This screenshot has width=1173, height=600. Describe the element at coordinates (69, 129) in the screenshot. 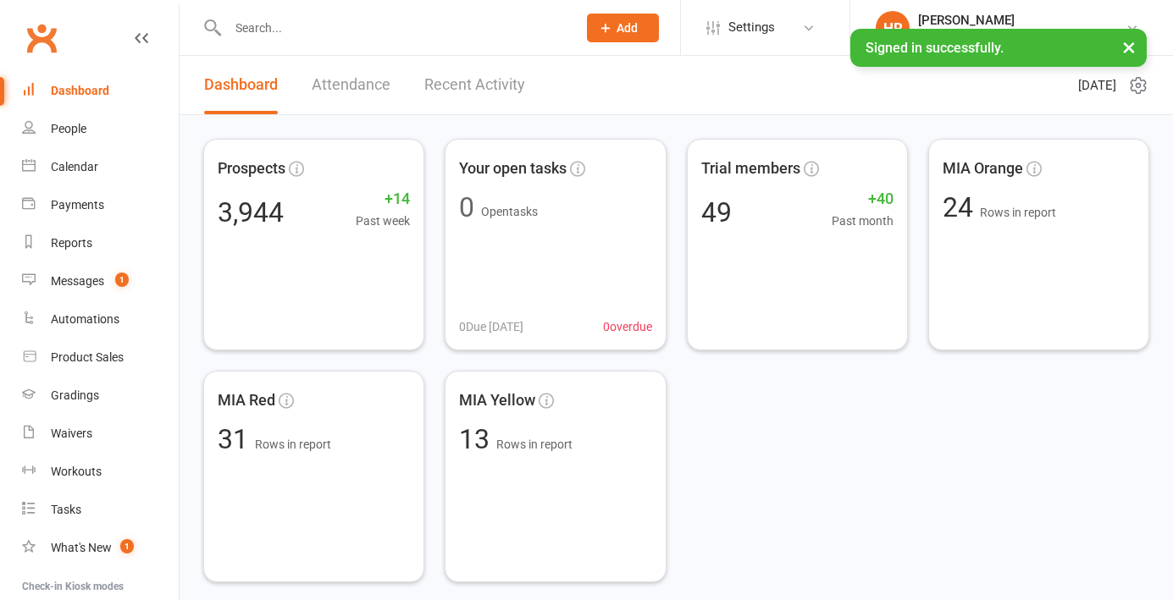

I see `div: People` at that location.